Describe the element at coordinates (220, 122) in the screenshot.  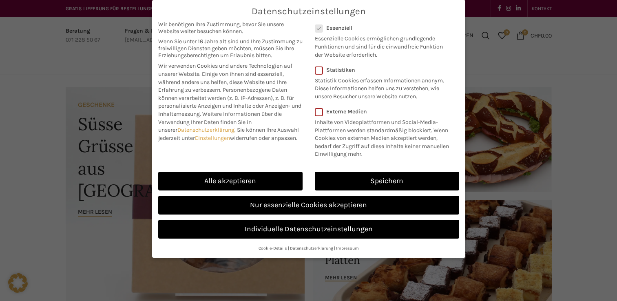
I see `span: Weitere Informationen über die Verwendung Ihrer Daten finden Sie in unserer .` at that location.